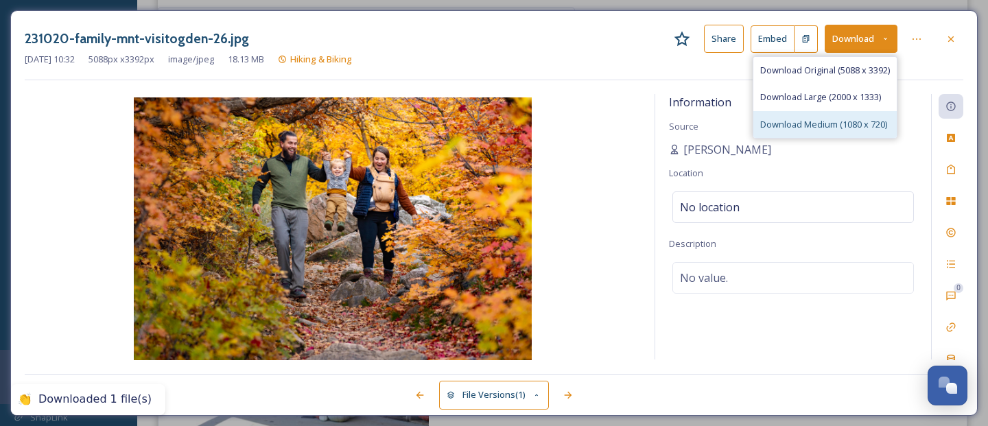 The height and width of the screenshot is (426, 988). I want to click on span: Source, so click(684, 126).